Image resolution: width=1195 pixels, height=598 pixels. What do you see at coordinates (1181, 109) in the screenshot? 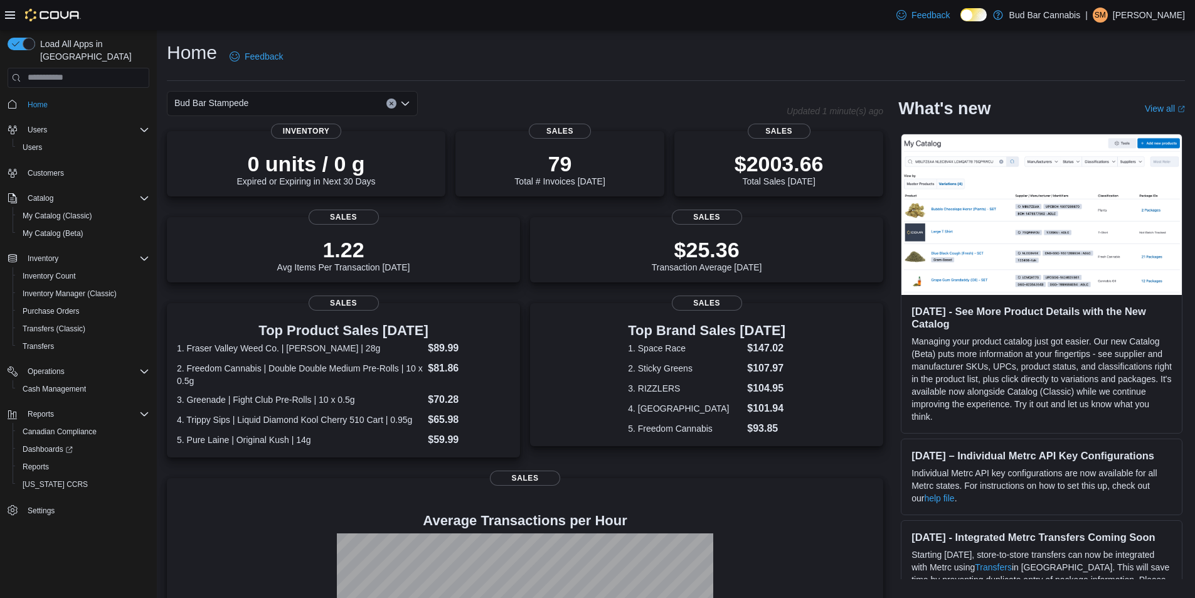
I see `svg: External link` at bounding box center [1181, 109].